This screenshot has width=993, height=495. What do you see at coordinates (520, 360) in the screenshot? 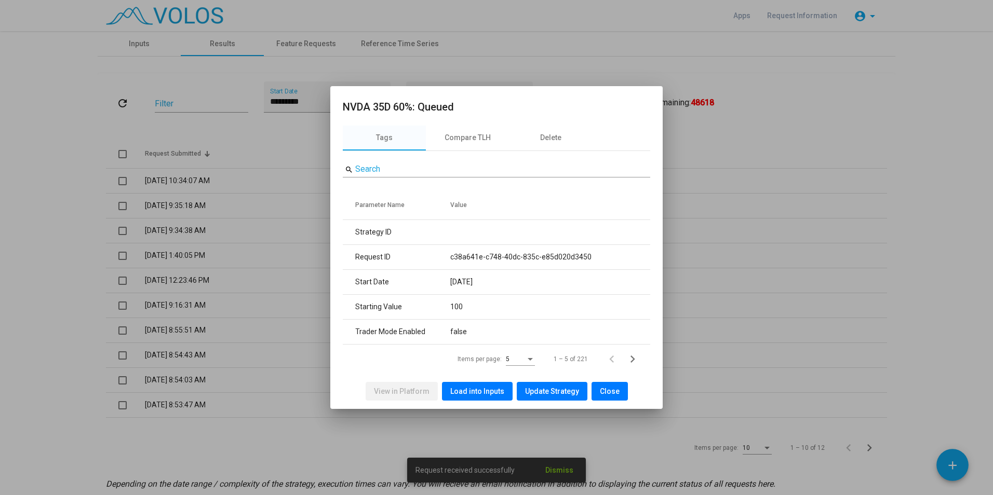
I see `mat-select: Items per page:` at bounding box center [520, 360].